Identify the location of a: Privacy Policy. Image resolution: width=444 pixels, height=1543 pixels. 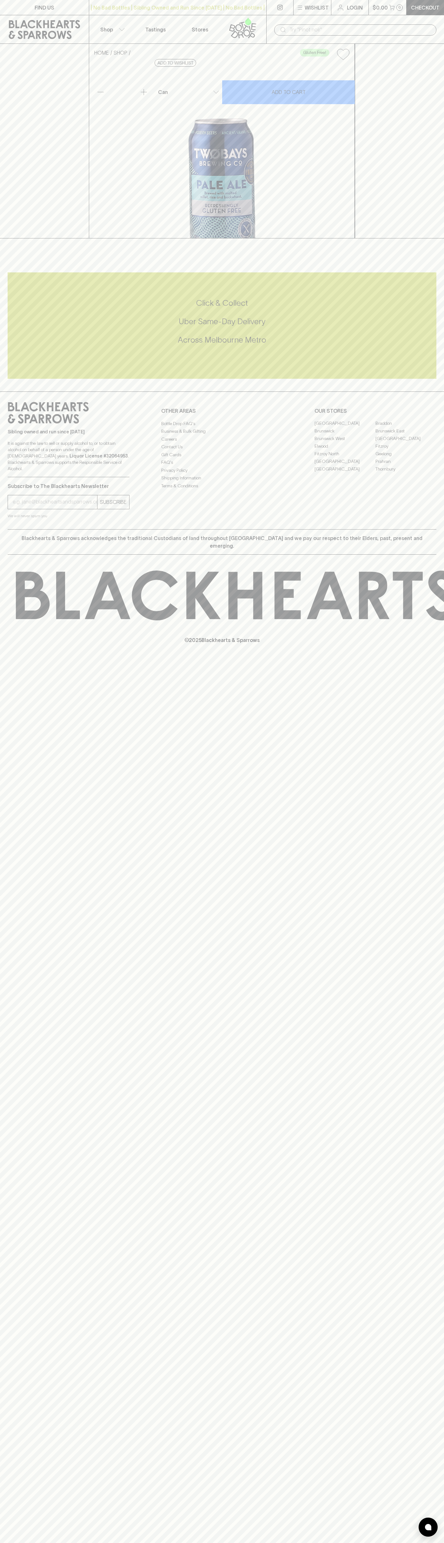
(222, 470).